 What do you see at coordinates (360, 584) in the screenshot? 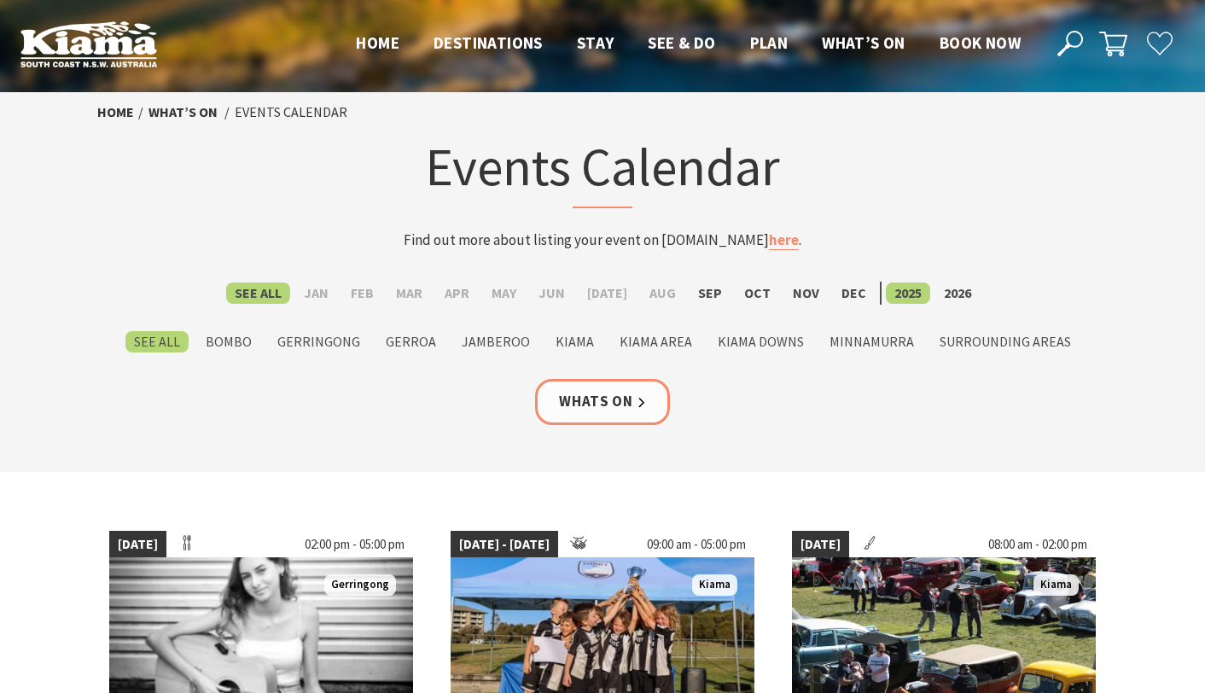
I see `span: Gerringong` at bounding box center [360, 584].